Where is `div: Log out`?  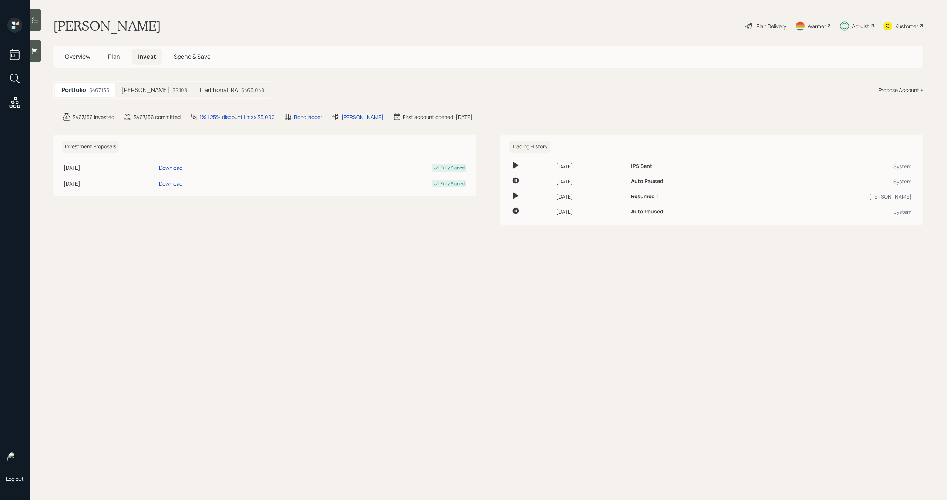 div: Log out is located at coordinates (15, 479).